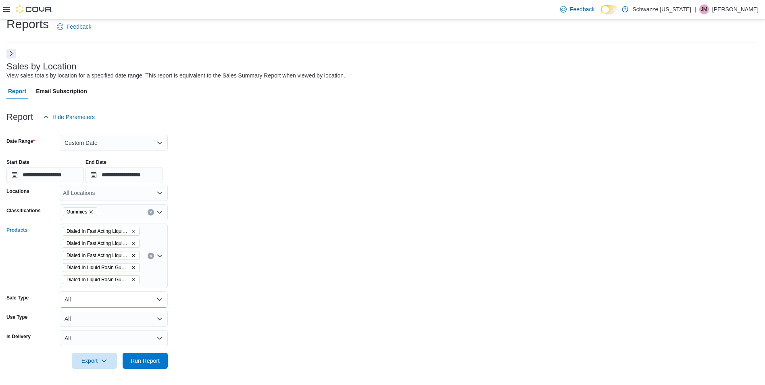 Image resolution: width=765 pixels, height=385 pixels. What do you see at coordinates (27, 24) in the screenshot?
I see `h1: Reports` at bounding box center [27, 24].